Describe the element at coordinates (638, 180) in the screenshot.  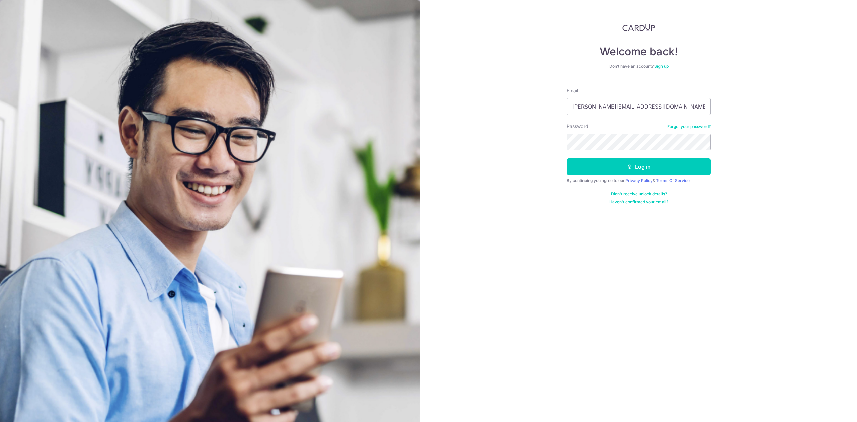
I see `div: By continuing you agree to our &` at that location.